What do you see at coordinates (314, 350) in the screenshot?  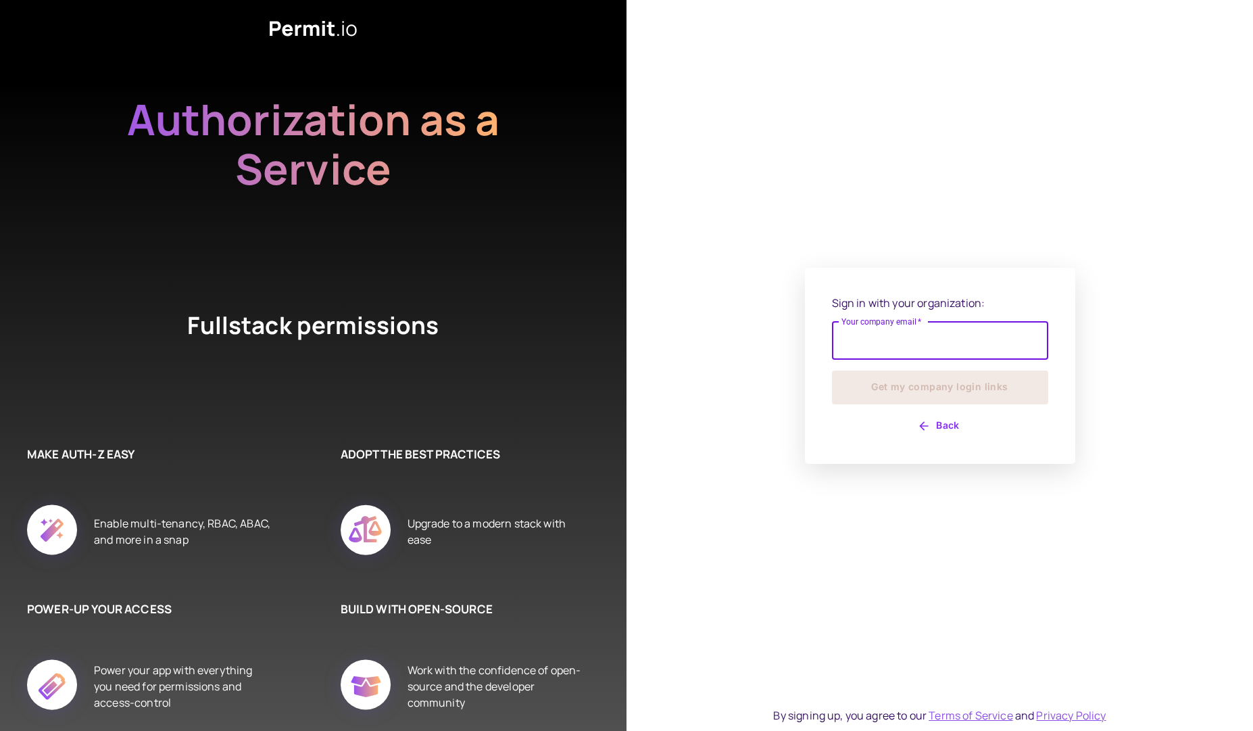 I see `h4: Fullstack permissions` at bounding box center [314, 350].